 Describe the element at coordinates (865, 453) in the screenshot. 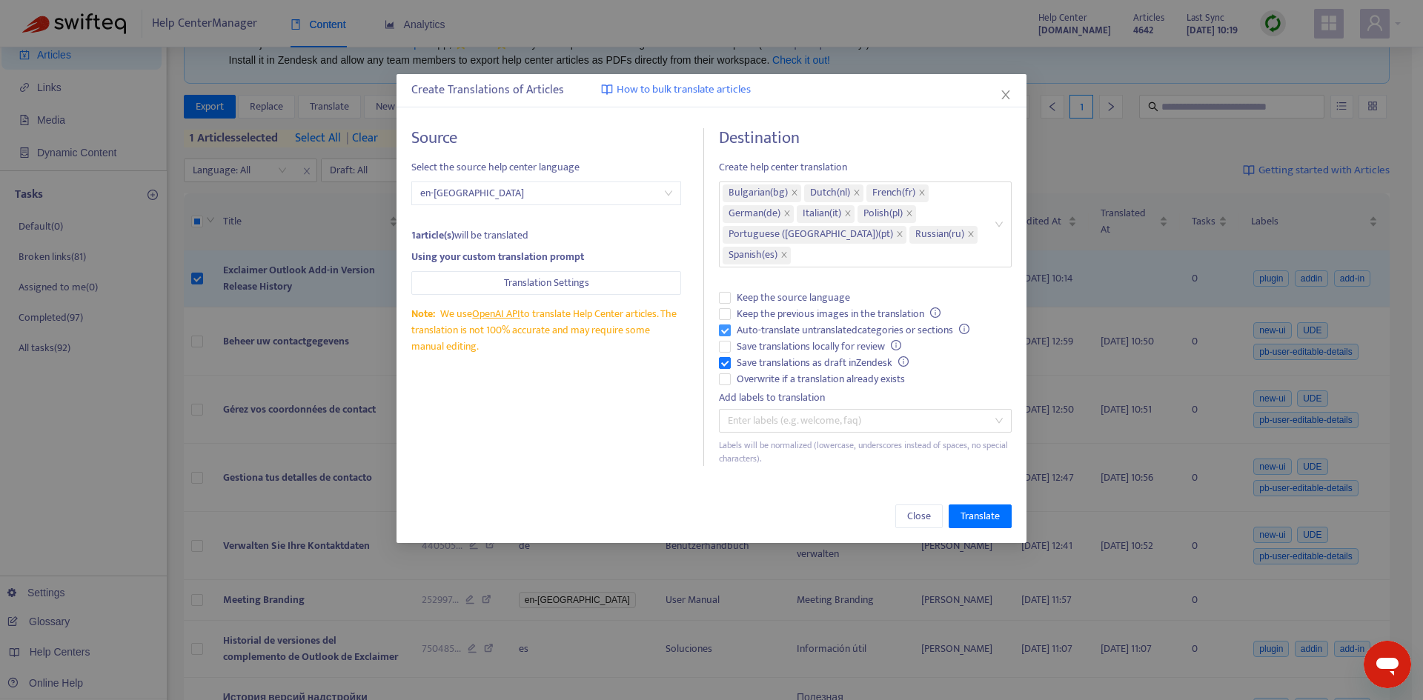

I see `div: Labels will be normalized (lowercase, underscores instead of spaces, no special characters).` at that location.